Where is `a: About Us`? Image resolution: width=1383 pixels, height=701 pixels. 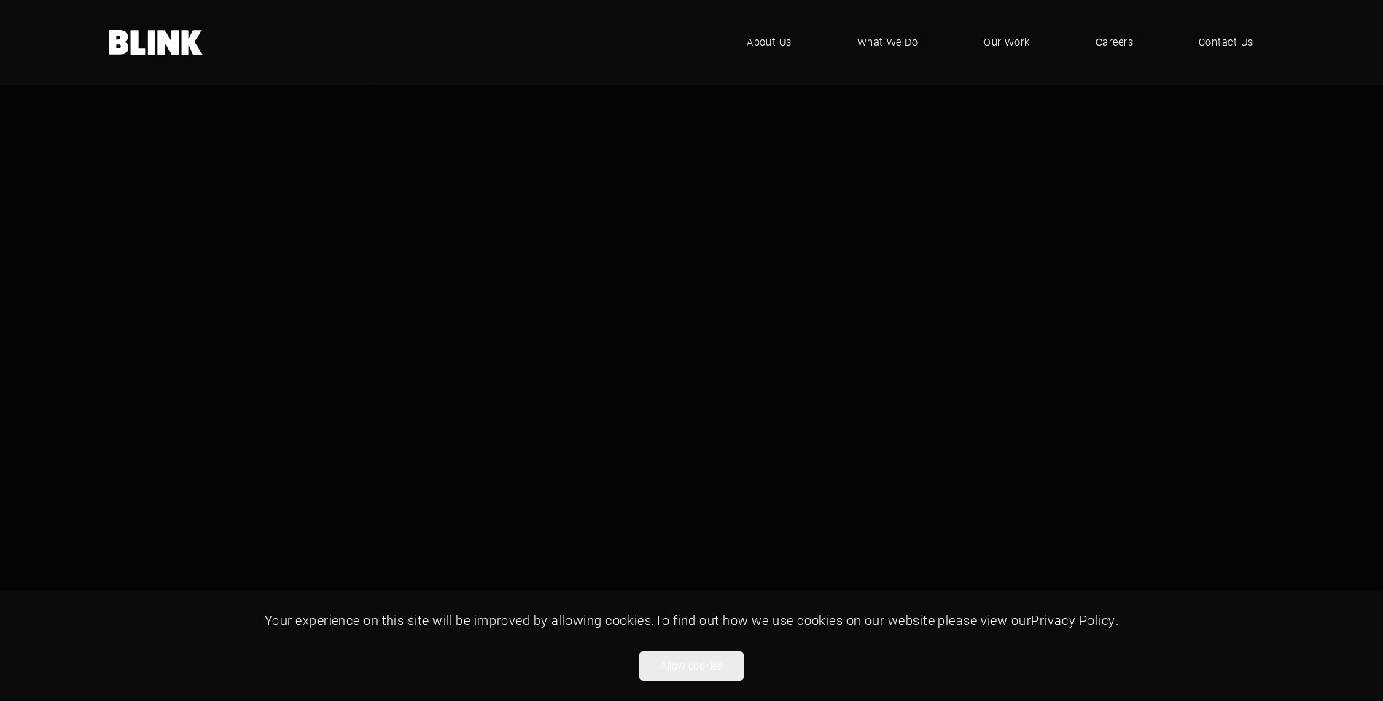 a: About Us is located at coordinates (769, 42).